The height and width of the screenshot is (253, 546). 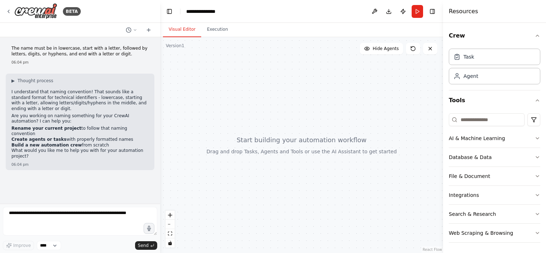 What do you see at coordinates (495, 36) in the screenshot?
I see `button: Crew` at bounding box center [495, 36].